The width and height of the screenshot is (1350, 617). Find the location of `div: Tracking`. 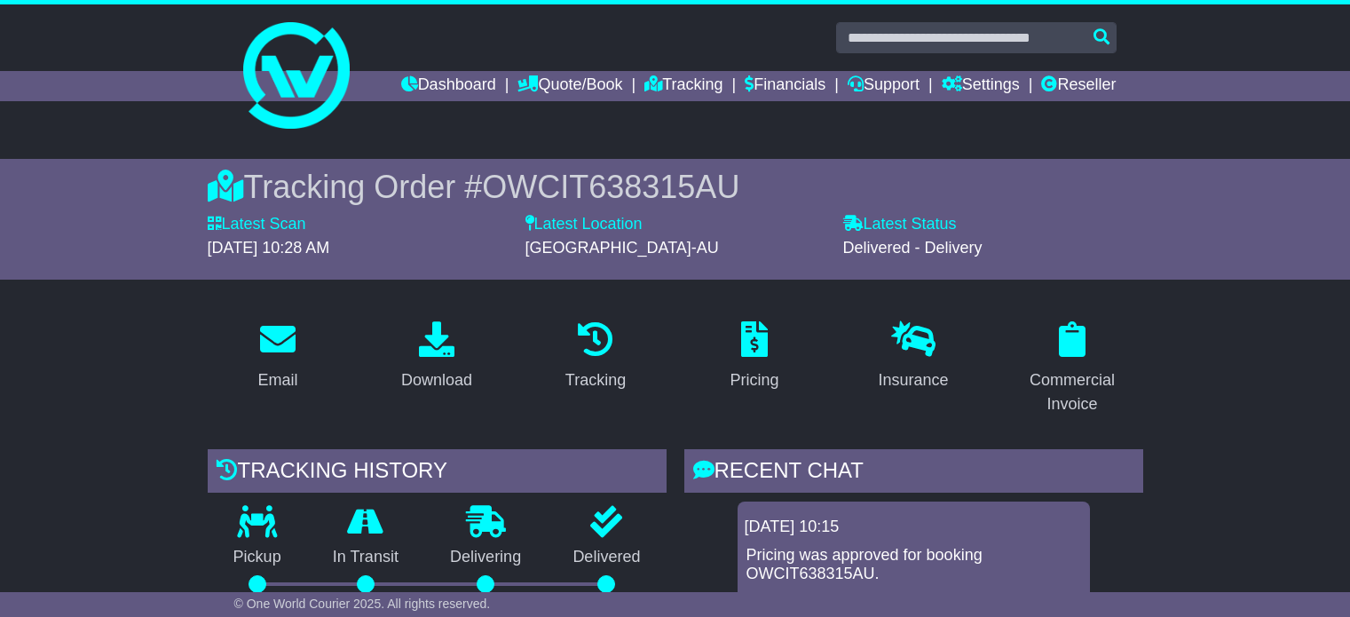

div: Tracking is located at coordinates (595, 380).